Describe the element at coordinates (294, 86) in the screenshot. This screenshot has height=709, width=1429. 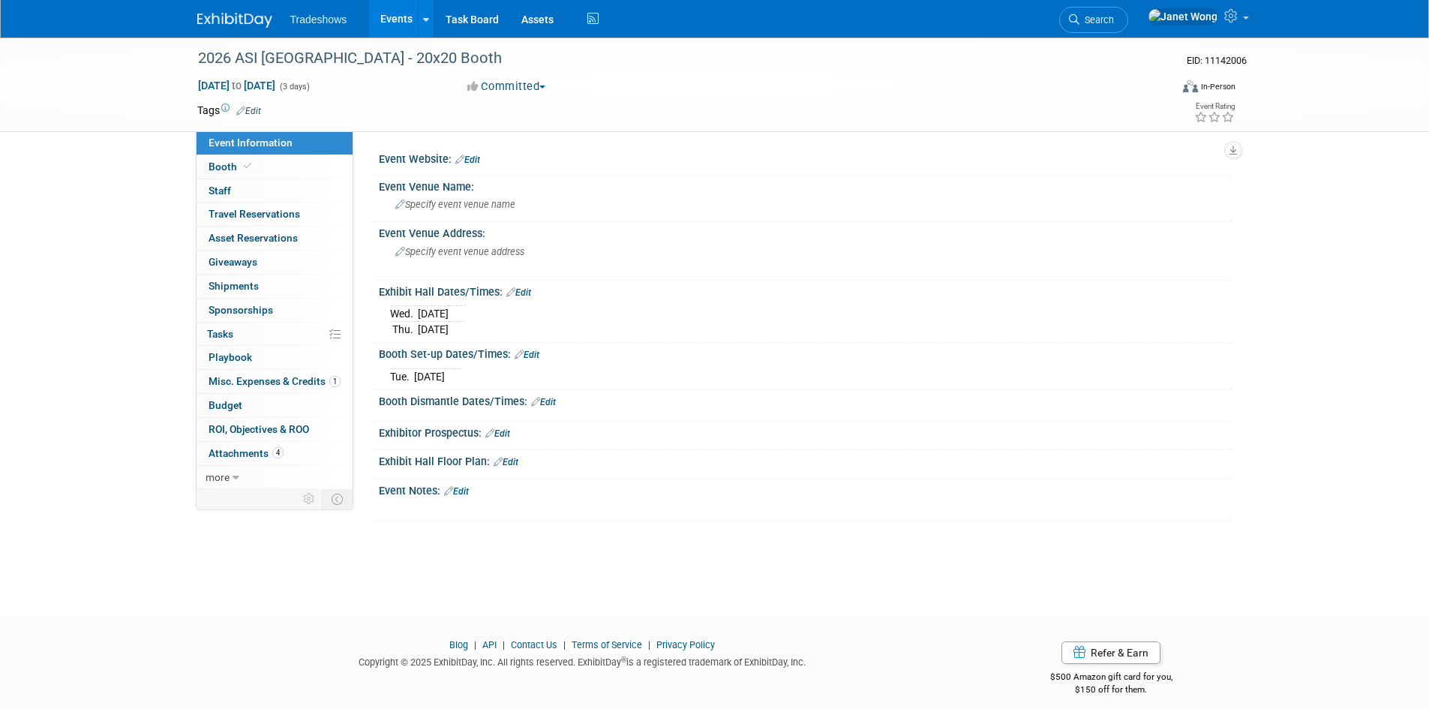
I see `span: (3 days)` at that location.